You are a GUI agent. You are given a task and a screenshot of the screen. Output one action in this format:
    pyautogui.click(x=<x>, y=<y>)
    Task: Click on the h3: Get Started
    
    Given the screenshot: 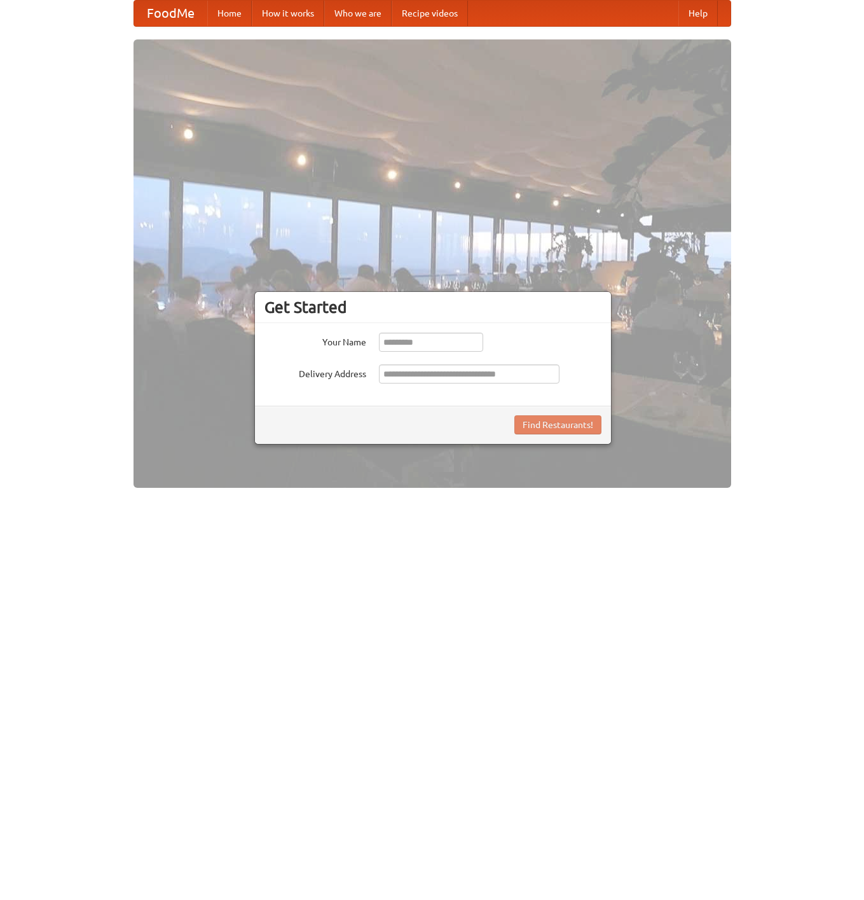 What is the action you would take?
    pyautogui.click(x=433, y=307)
    